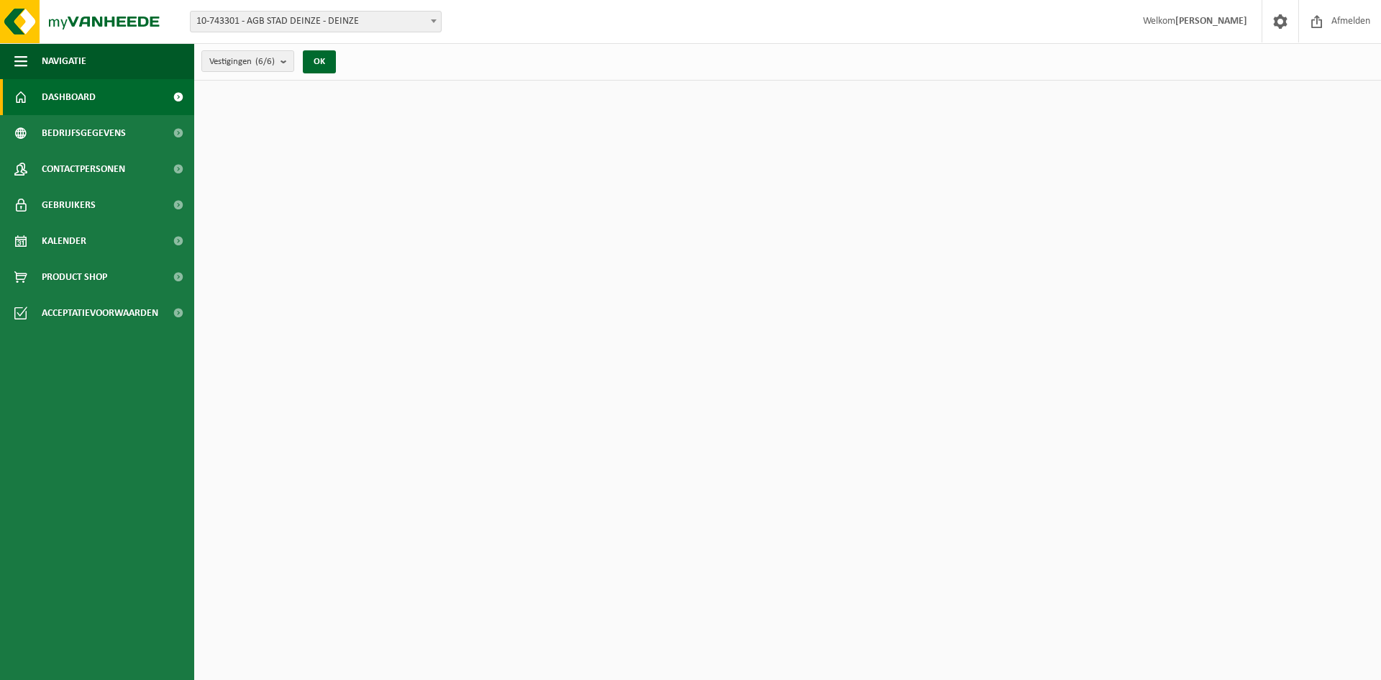  What do you see at coordinates (68, 205) in the screenshot?
I see `span: Gebruikers` at bounding box center [68, 205].